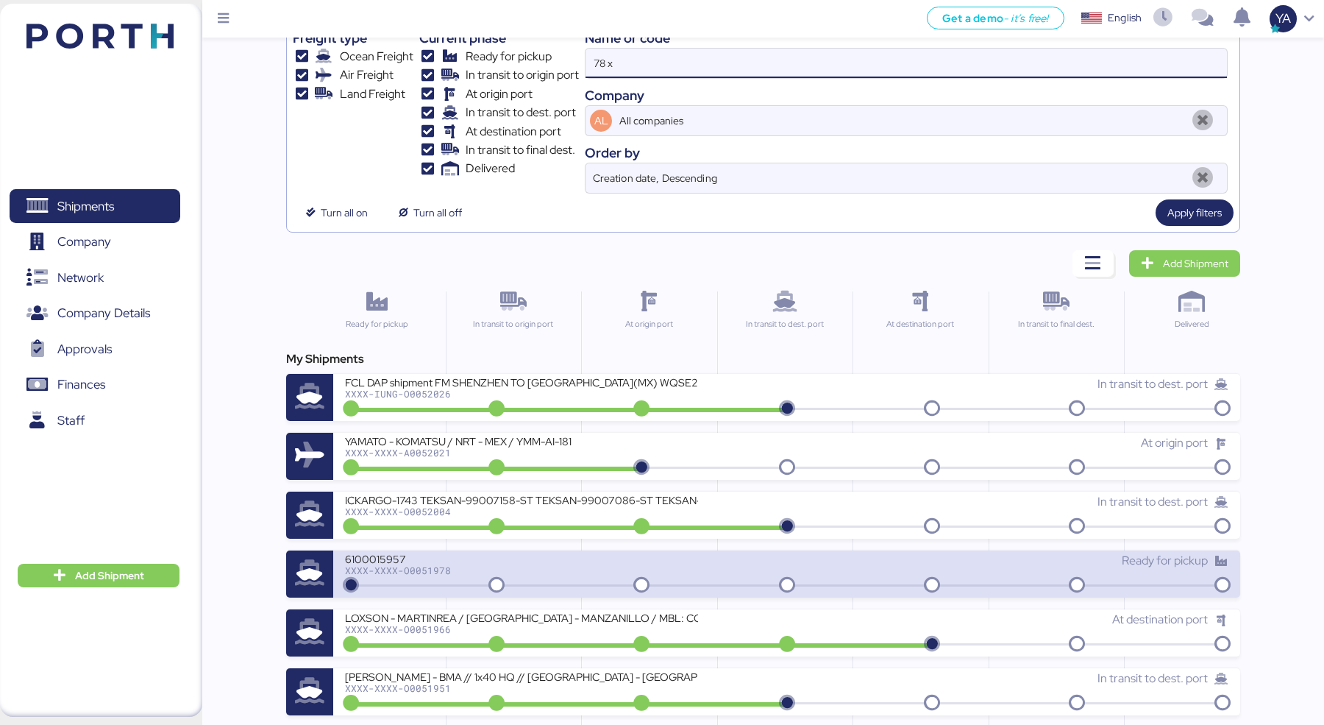 The height and width of the screenshot is (725, 1324). Describe the element at coordinates (372, 94) in the screenshot. I see `span: Land Freight` at that location.